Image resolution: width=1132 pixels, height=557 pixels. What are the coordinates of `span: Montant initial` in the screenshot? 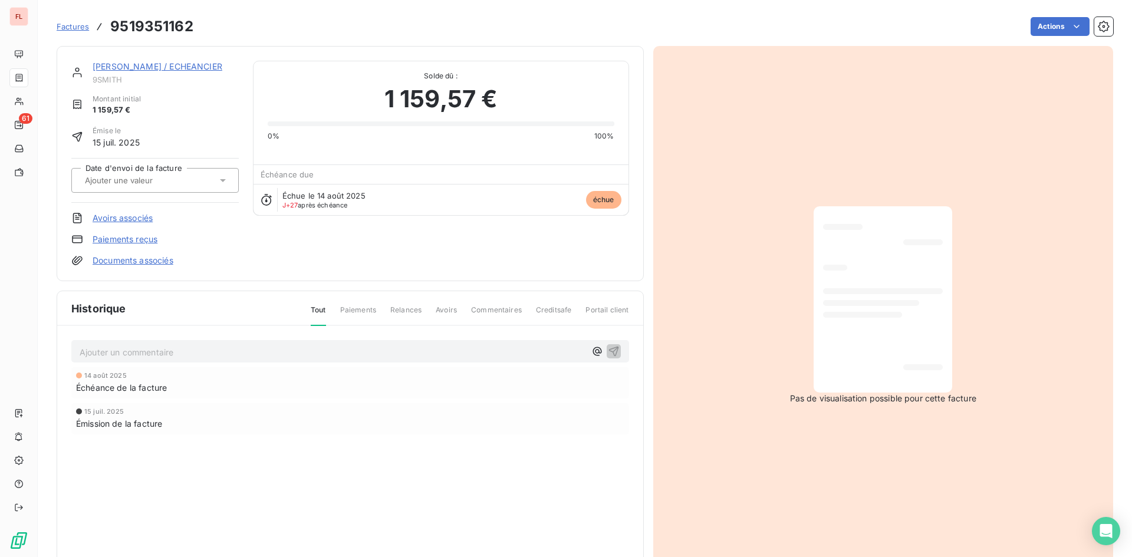 It's located at (117, 99).